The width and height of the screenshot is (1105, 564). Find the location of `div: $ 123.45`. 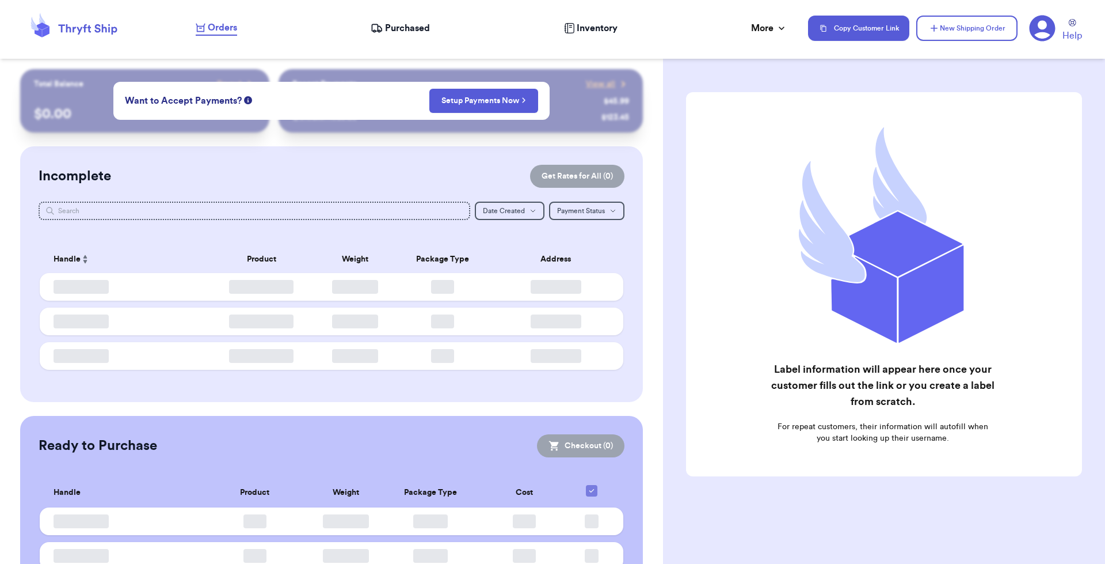

div: $ 123.45 is located at coordinates (615, 117).